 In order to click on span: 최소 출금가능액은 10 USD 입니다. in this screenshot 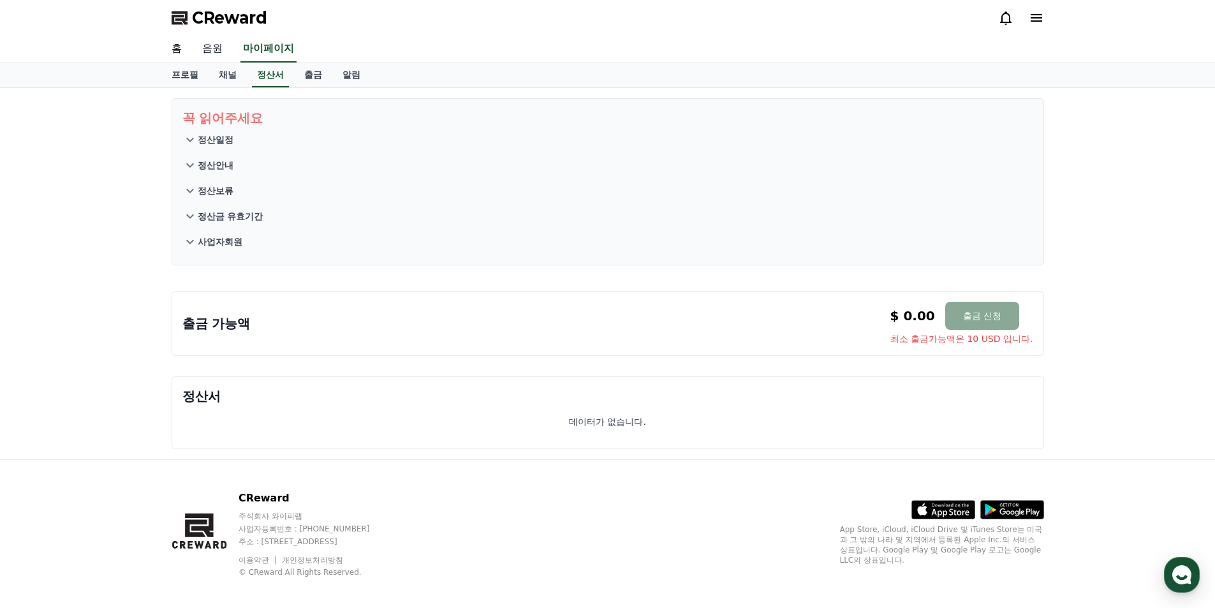, I will do `click(962, 339)`.